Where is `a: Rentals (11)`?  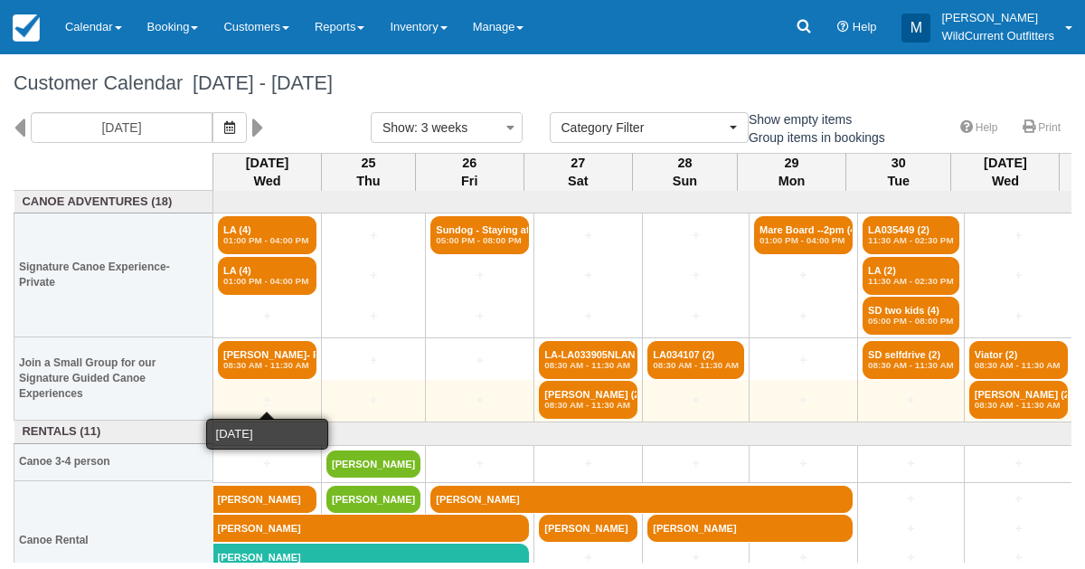 a: Rentals (11) is located at coordinates (114, 431).